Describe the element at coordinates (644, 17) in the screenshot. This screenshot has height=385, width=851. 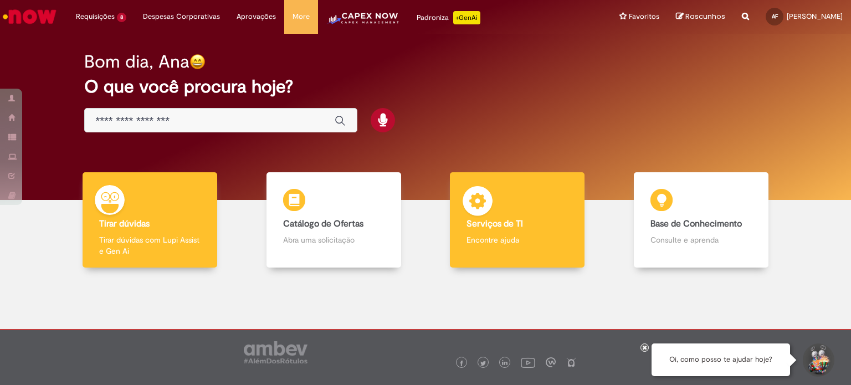
I see `span: Favoritos` at that location.